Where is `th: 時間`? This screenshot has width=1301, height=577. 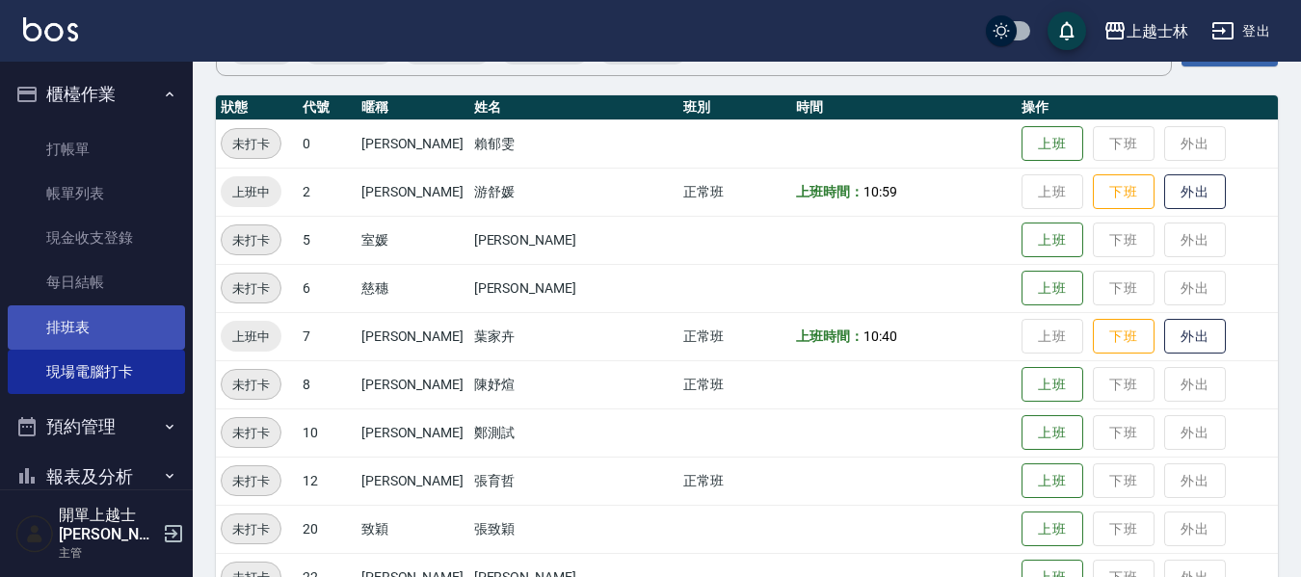 th: 時間 is located at coordinates (904, 108).